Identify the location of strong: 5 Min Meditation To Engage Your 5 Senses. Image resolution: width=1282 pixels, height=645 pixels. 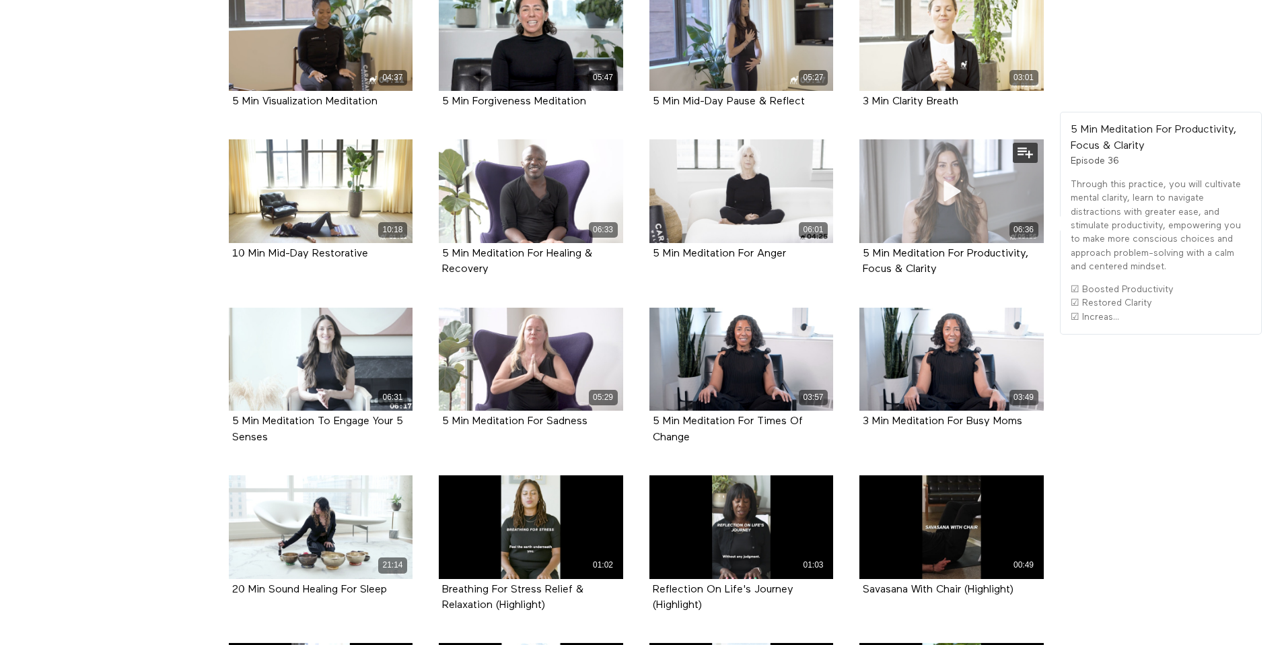
(318, 429).